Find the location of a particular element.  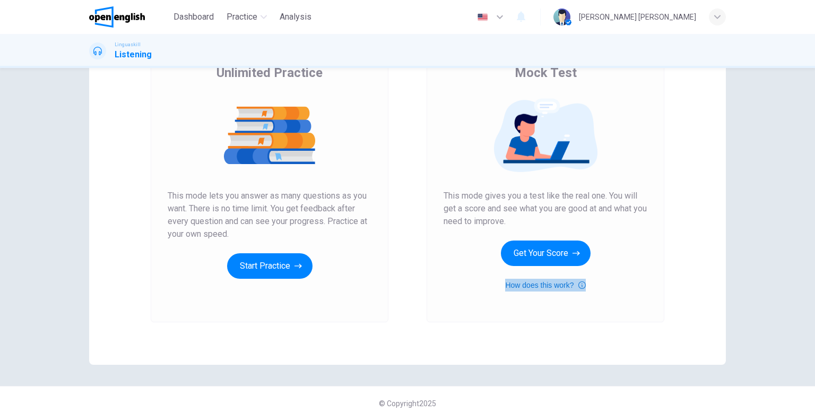

button: Get Your Score is located at coordinates (546, 253).